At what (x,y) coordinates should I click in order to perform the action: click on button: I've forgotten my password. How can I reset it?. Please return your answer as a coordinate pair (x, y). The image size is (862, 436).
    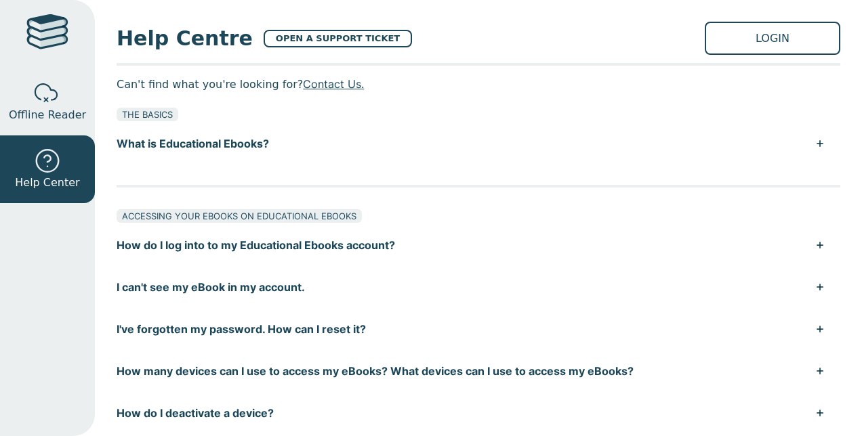
    Looking at the image, I should click on (478, 329).